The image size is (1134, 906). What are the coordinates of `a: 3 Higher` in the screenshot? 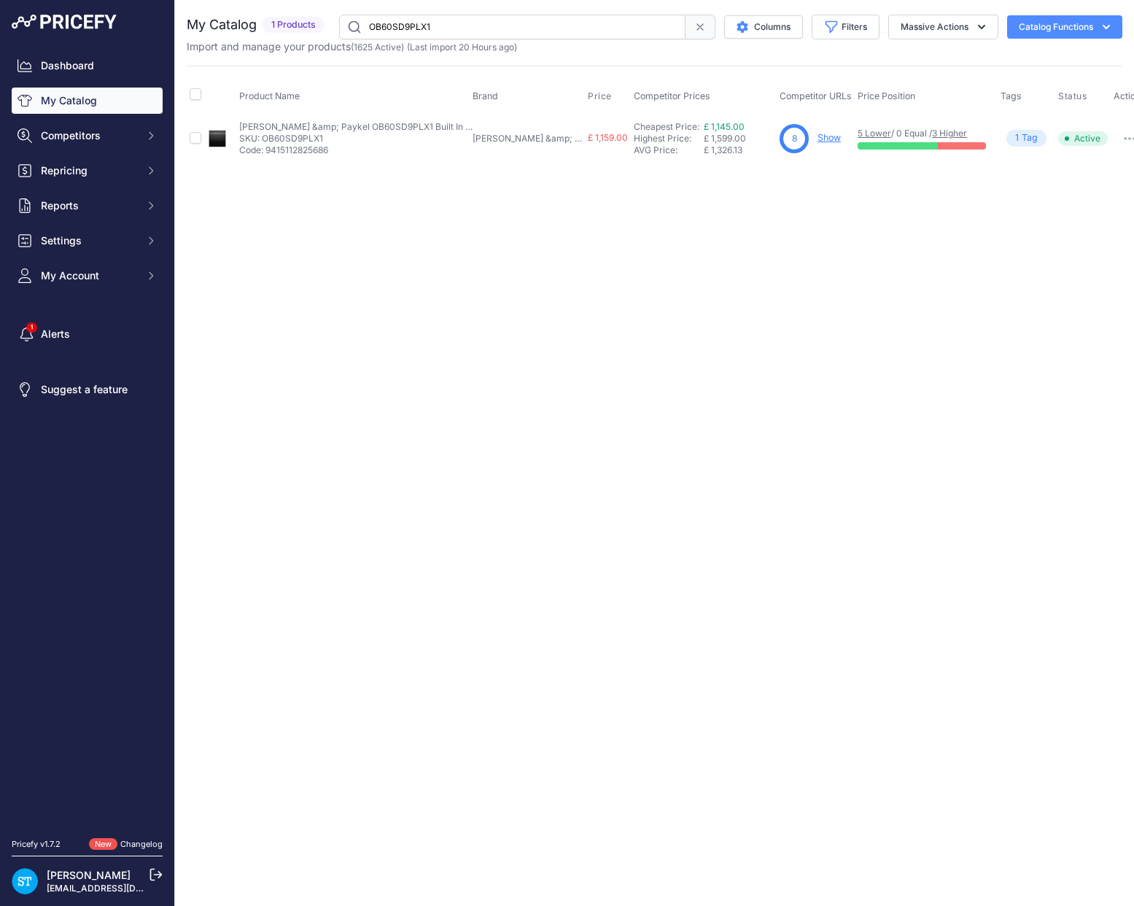 It's located at (949, 133).